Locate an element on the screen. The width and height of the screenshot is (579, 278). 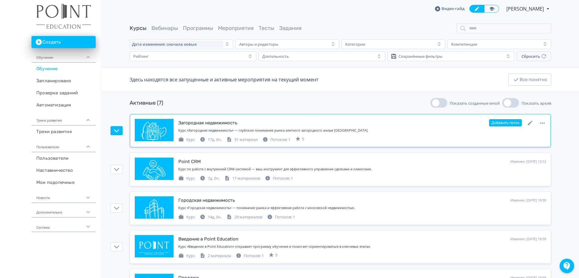
div: 51 материал is located at coordinates (242, 140).